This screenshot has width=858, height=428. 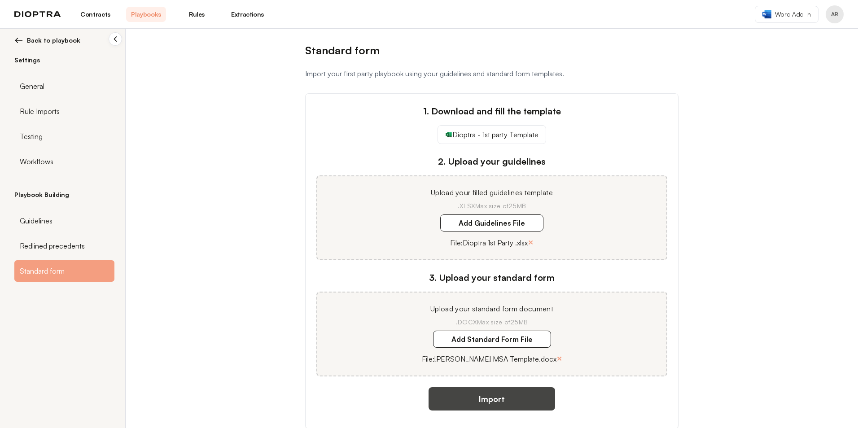 I want to click on a: Rules, so click(x=196, y=14).